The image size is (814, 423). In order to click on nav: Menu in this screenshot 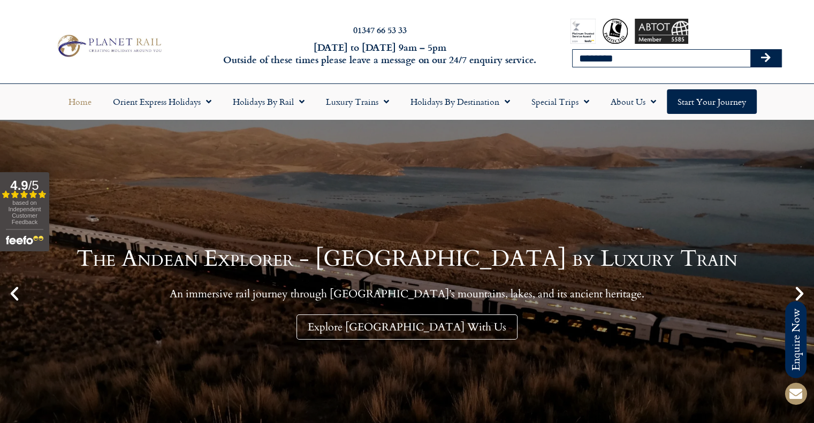, I will do `click(407, 102)`.